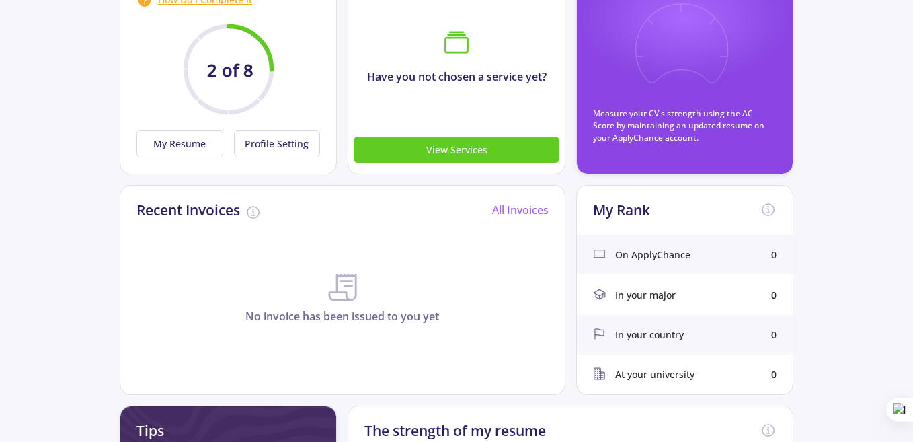 Image resolution: width=913 pixels, height=442 pixels. What do you see at coordinates (456, 149) in the screenshot?
I see `button: View Services` at bounding box center [456, 149].